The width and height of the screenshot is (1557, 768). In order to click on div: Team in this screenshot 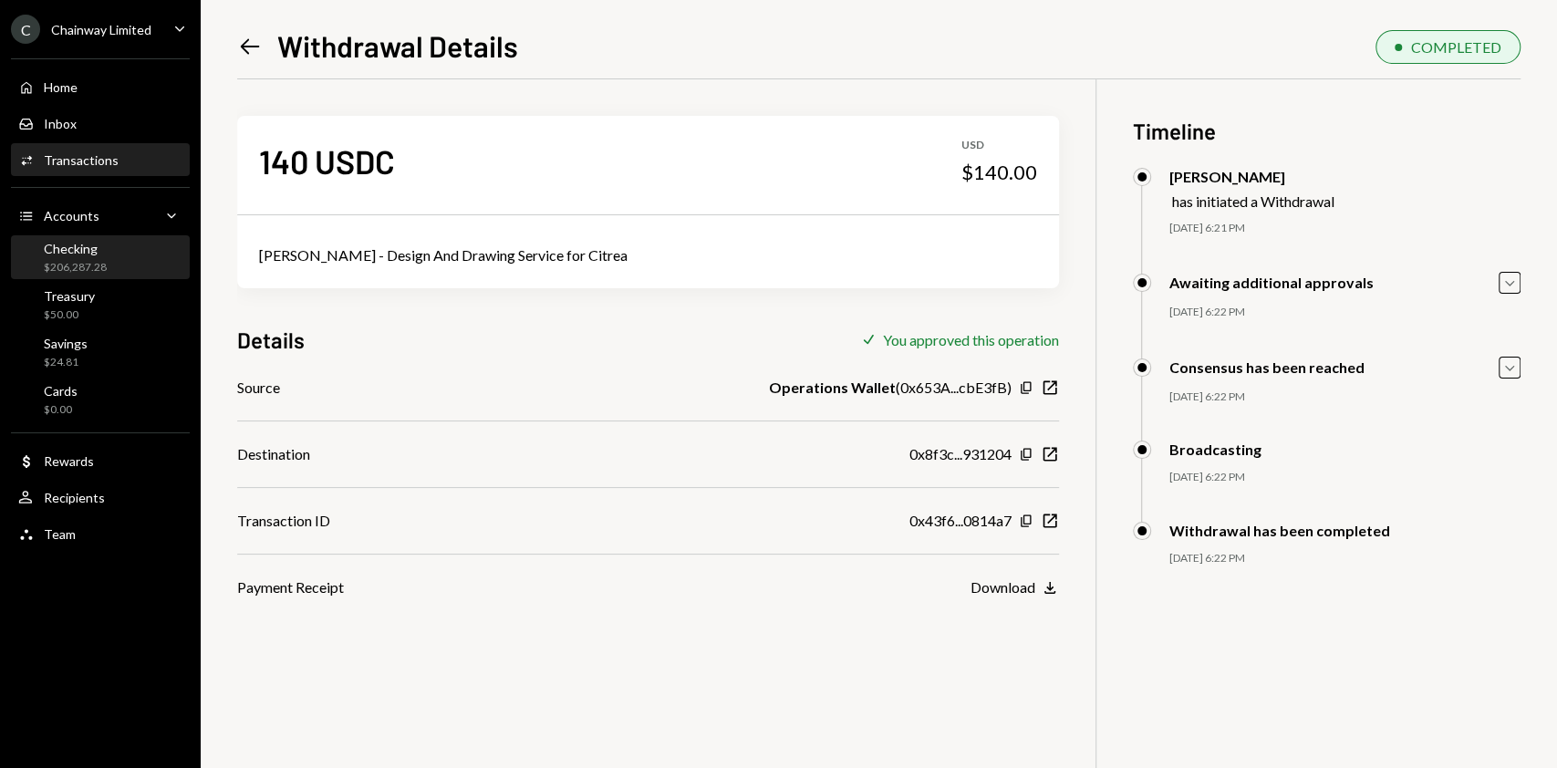, I will do `click(59, 534)`.